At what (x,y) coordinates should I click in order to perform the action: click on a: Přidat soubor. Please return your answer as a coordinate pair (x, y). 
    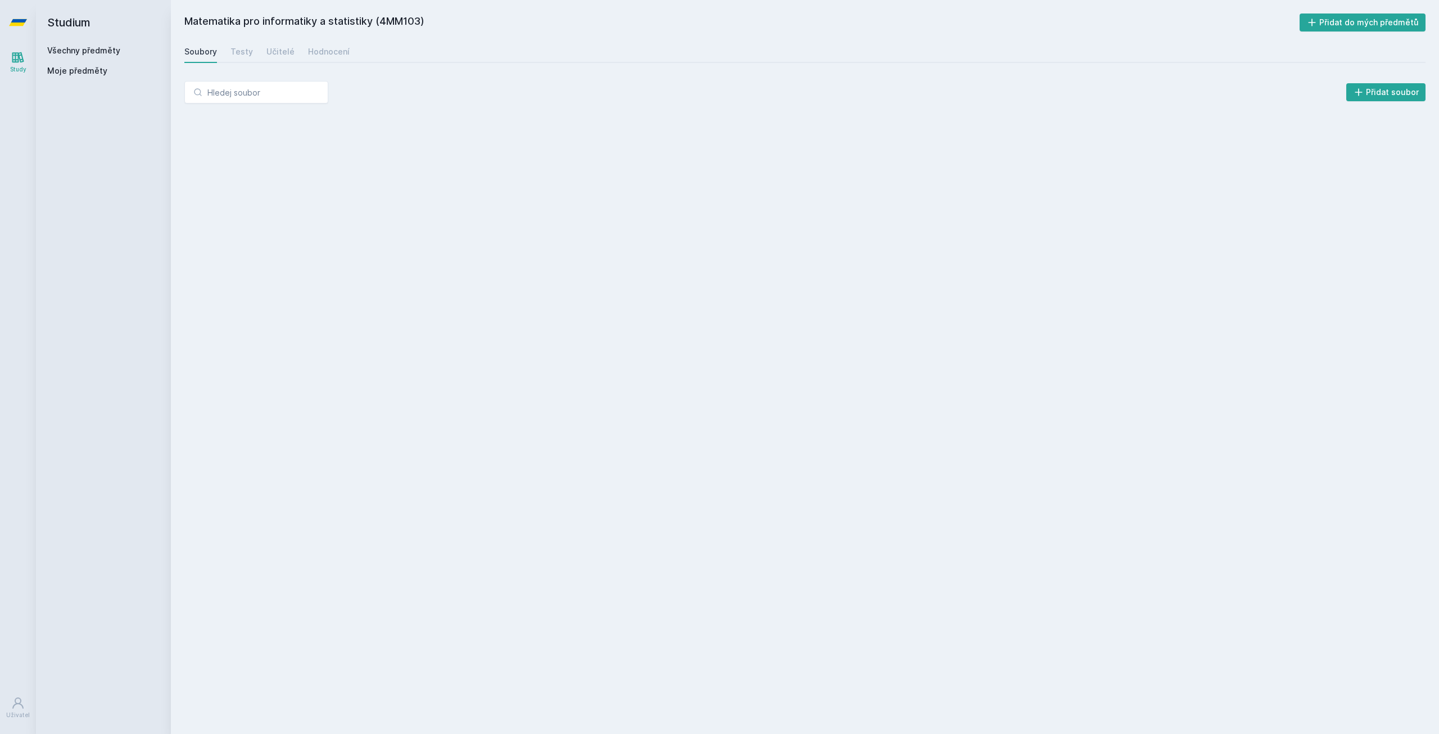
    Looking at the image, I should click on (1386, 92).